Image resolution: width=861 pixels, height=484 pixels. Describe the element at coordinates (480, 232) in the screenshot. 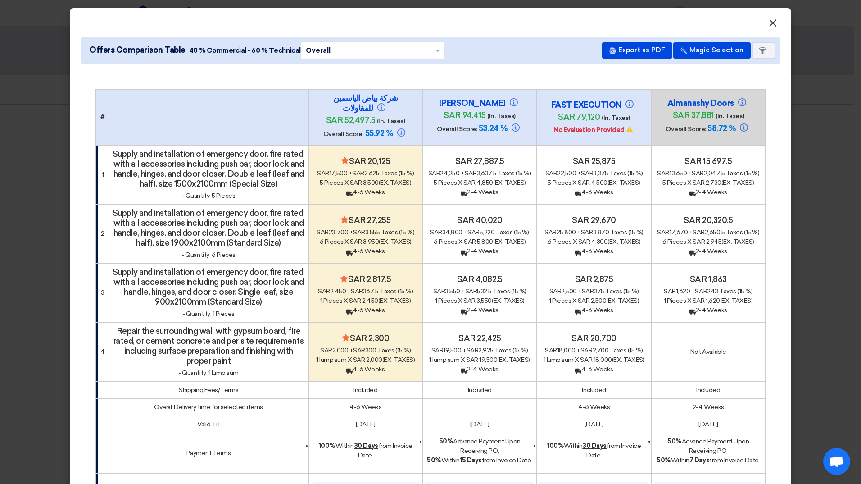

I see `div: 34,800 + 5,220 Taxes (15 %)` at that location.